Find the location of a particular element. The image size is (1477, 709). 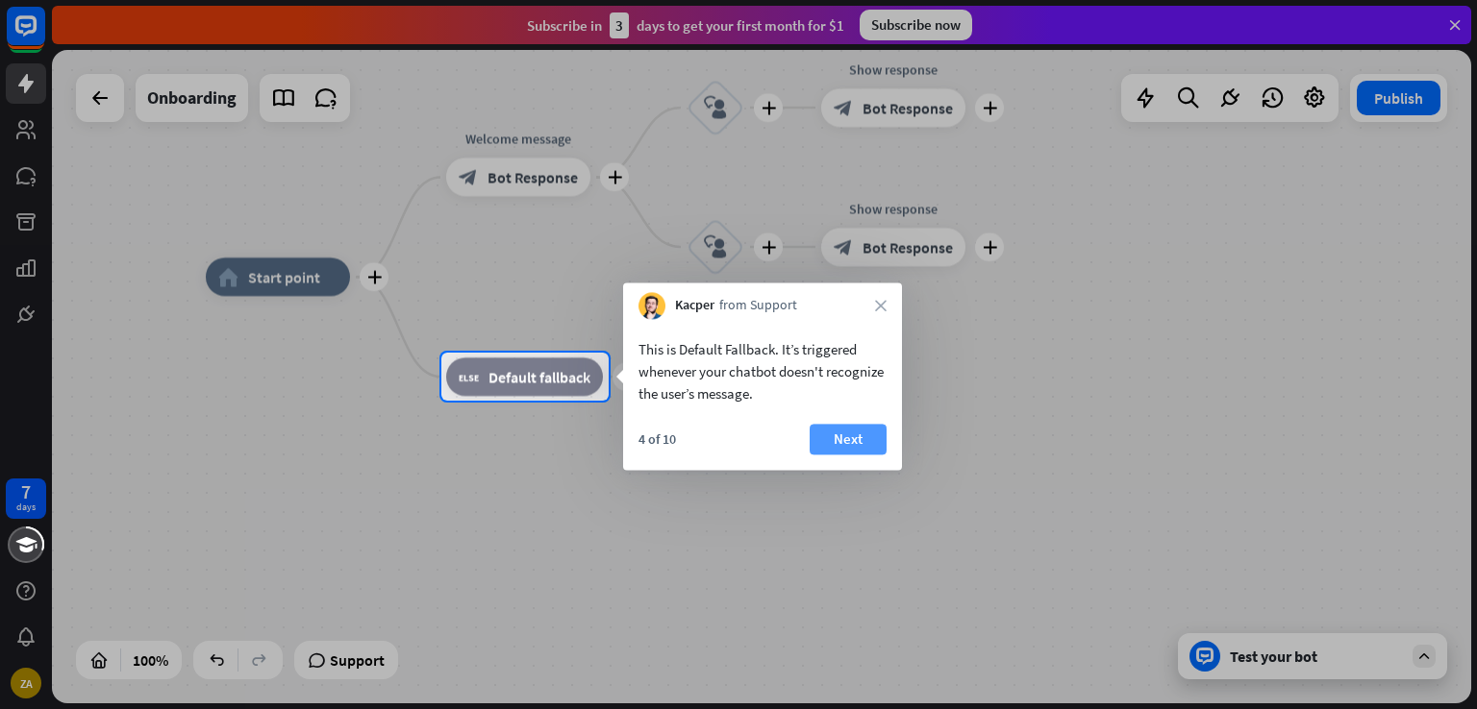

div: 4 of 10 is located at coordinates (657, 439).